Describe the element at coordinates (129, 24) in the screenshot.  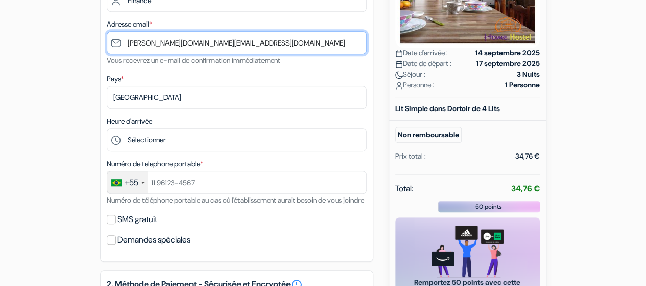
I see `label: Adresse email` at that location.